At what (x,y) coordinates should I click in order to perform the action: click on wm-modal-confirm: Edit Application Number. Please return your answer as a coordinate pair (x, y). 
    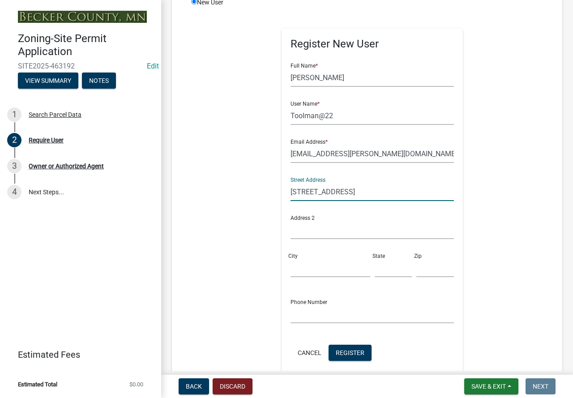
    Looking at the image, I should click on (153, 66).